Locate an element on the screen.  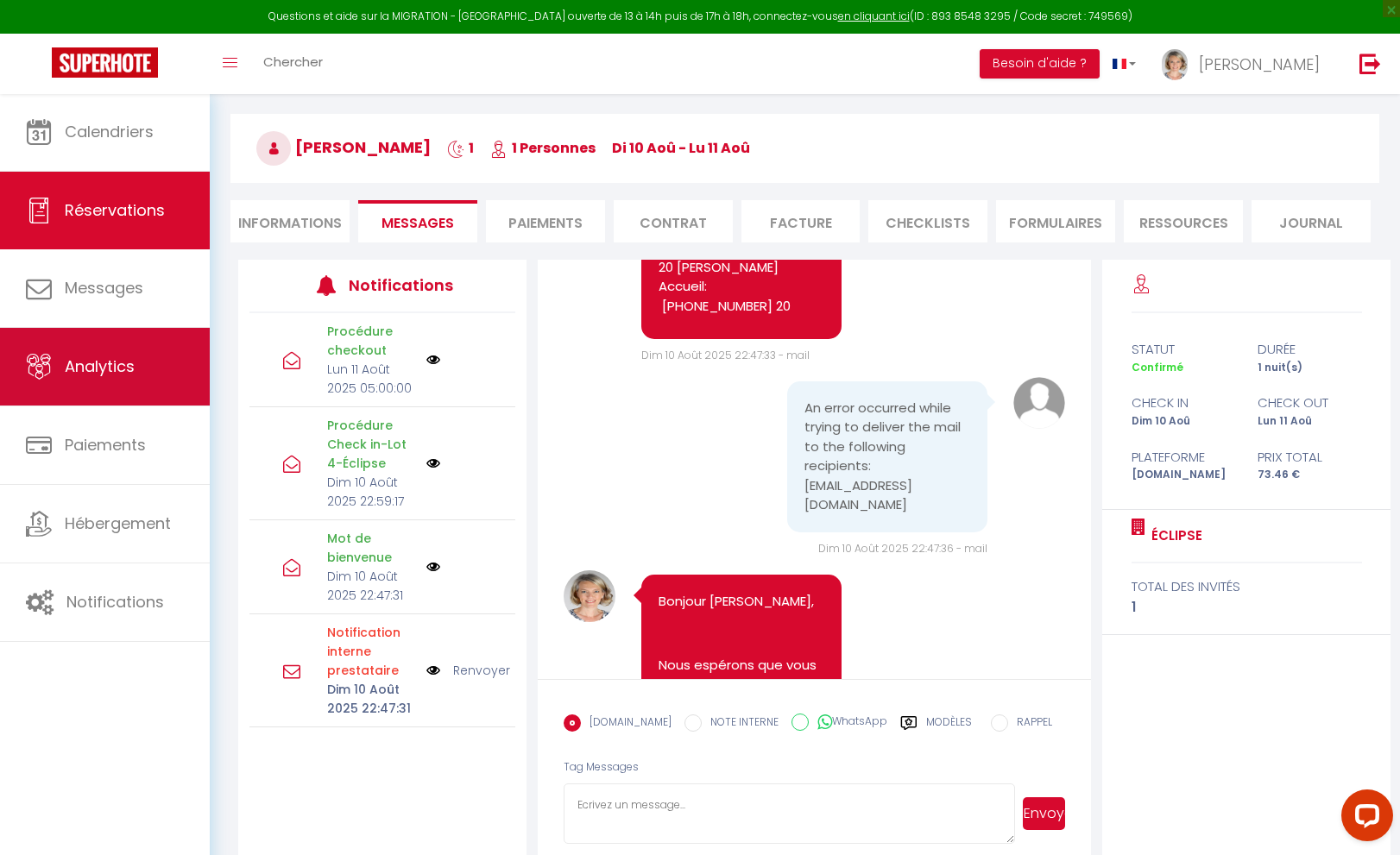
a: Éclipse is located at coordinates (1174, 535).